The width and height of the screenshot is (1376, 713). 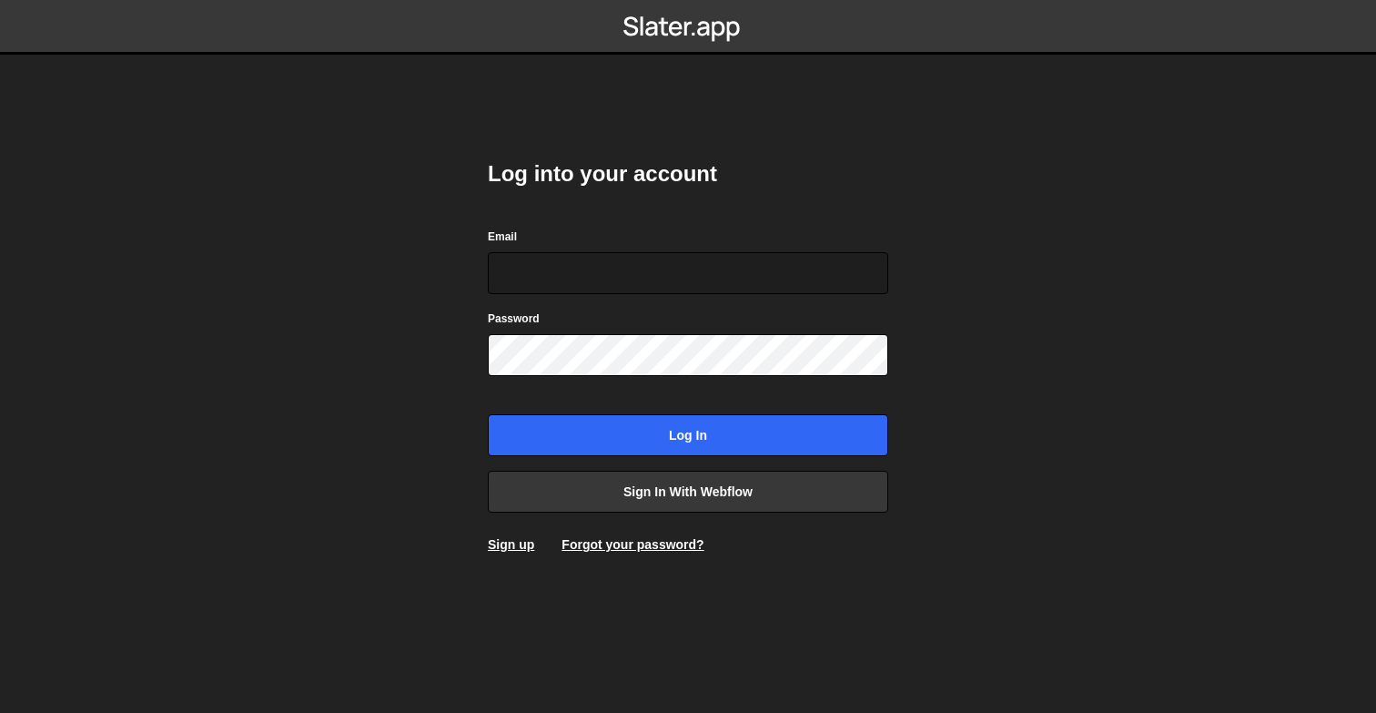 I want to click on a: Sign up, so click(x=511, y=544).